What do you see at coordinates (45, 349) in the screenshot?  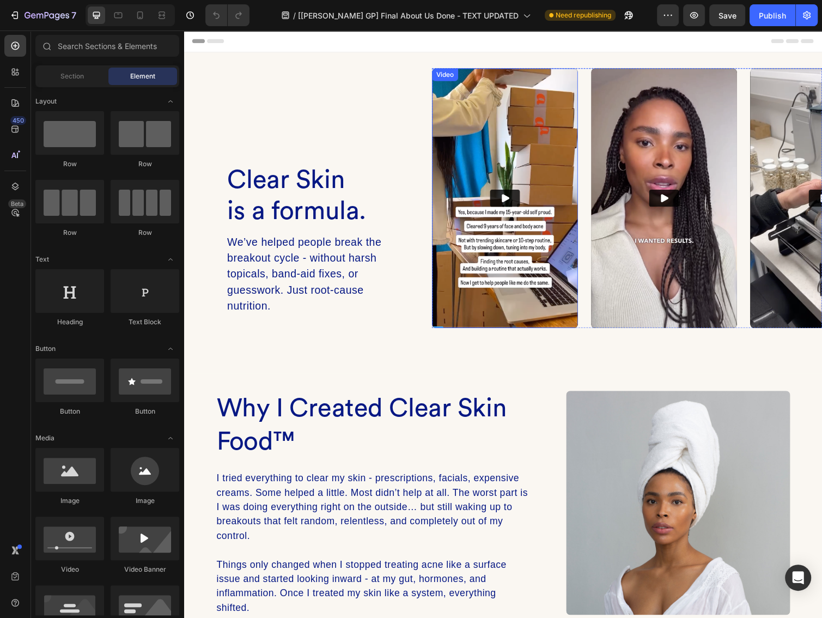 I see `span: Button` at bounding box center [45, 349].